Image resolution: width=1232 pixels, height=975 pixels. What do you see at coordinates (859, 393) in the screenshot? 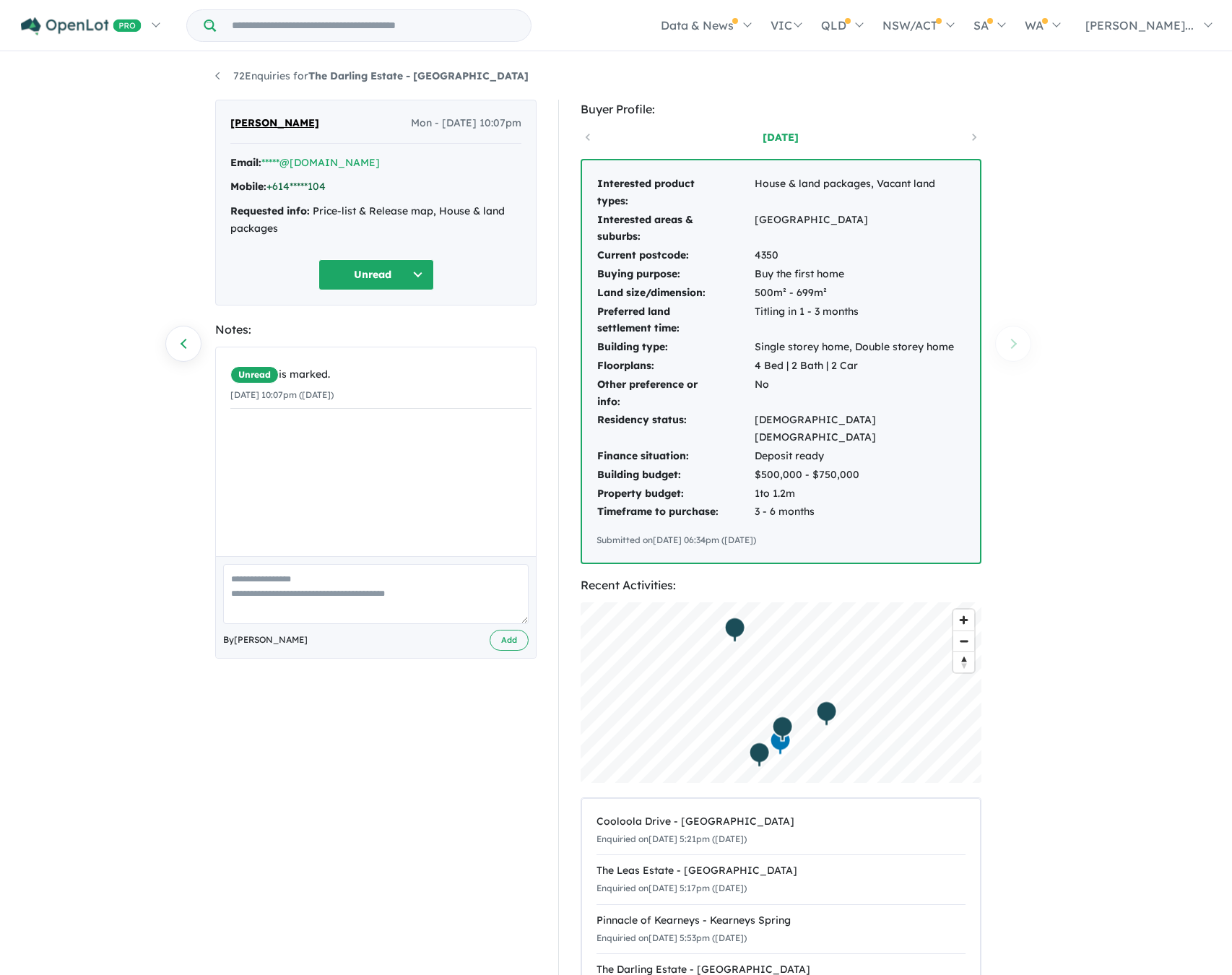
I see `td: No` at bounding box center [859, 393].